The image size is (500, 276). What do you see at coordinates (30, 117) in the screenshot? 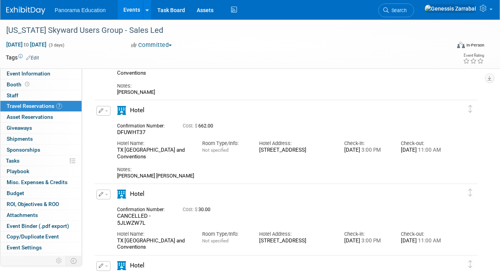
I see `span: Asset Reservations` at bounding box center [30, 117].